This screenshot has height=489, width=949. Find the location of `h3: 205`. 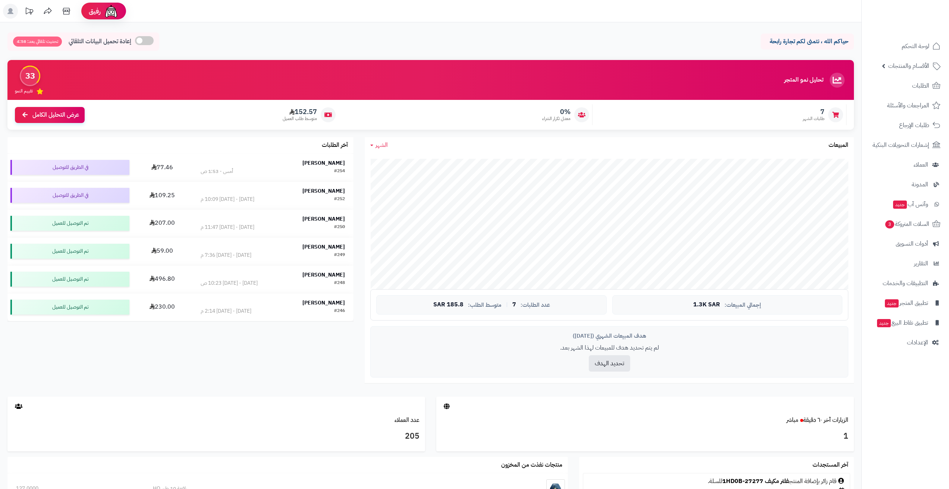

h3: 205 is located at coordinates (216, 437).